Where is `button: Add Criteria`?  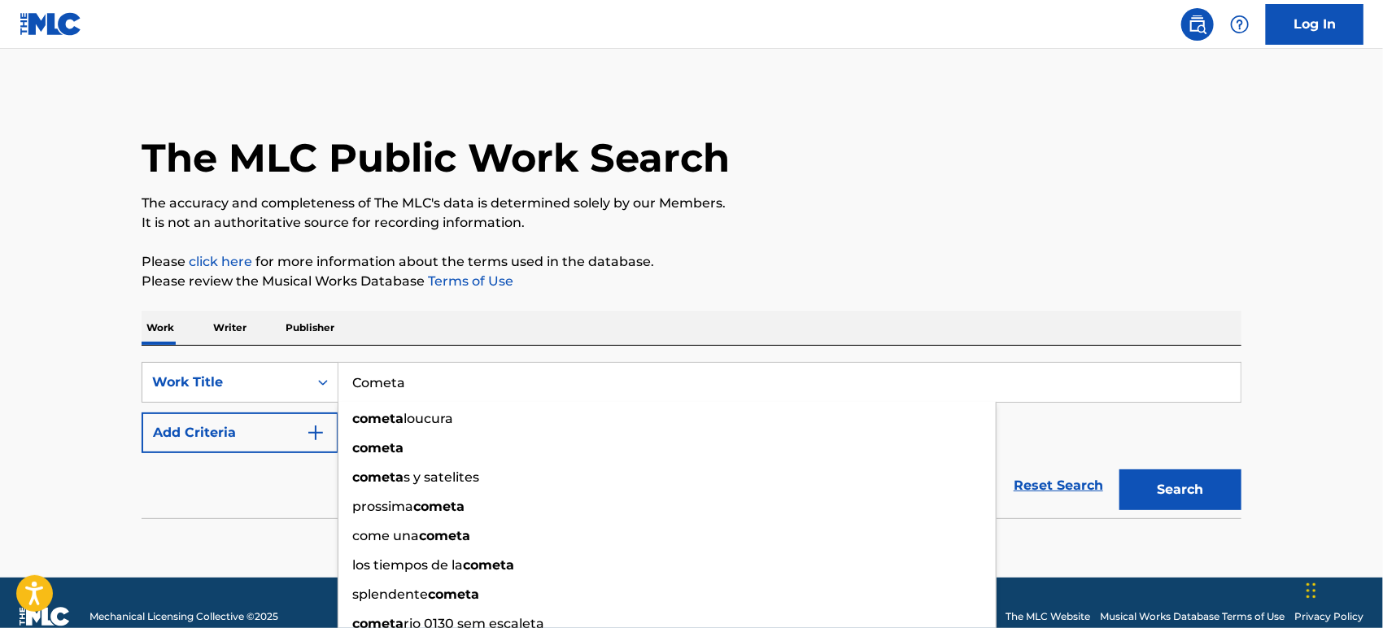 button: Add Criteria is located at coordinates (240, 433).